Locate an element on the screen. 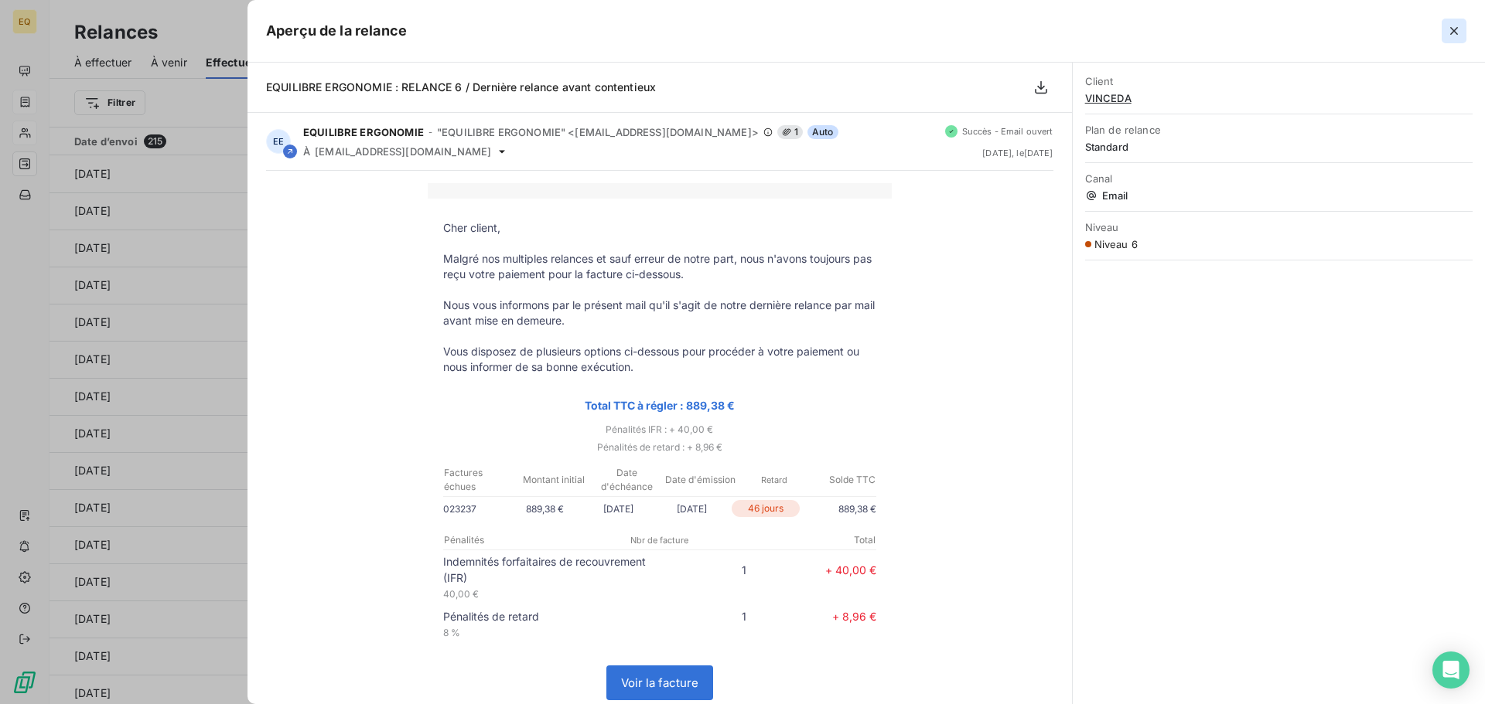 This screenshot has height=704, width=1485. div: EE is located at coordinates (278, 142).